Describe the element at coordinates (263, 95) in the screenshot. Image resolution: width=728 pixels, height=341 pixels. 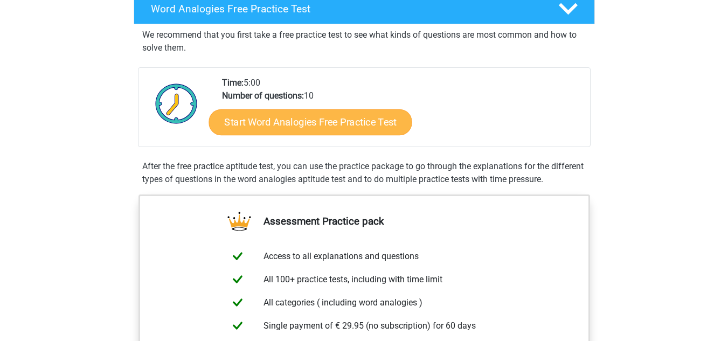
I see `b: Number of questions:` at that location.